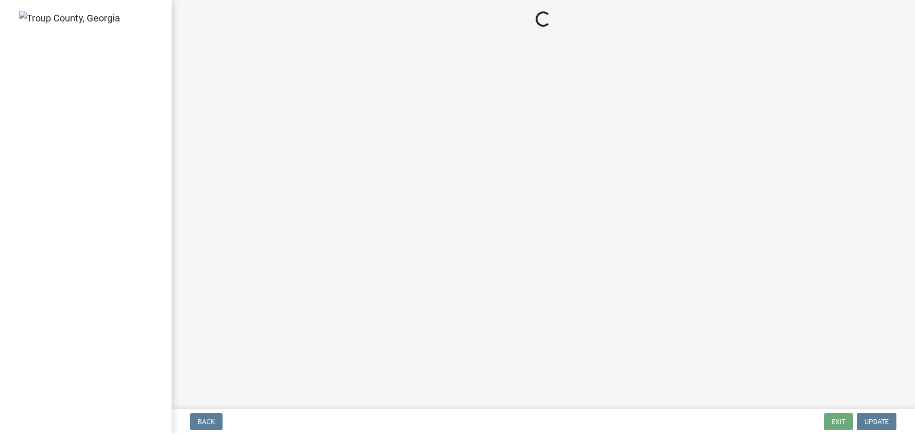  I want to click on button: Exit, so click(838, 422).